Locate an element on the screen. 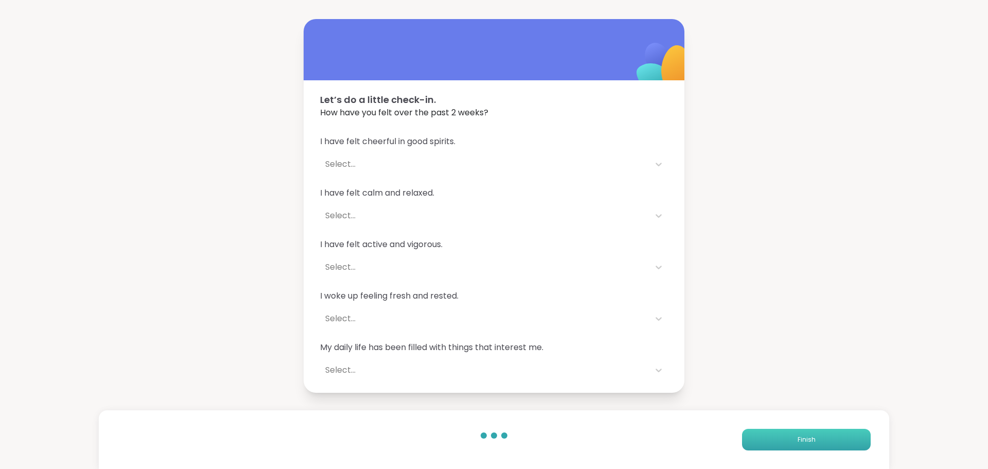 Image resolution: width=988 pixels, height=469 pixels. span: My daily life has been filled with things that interest me. is located at coordinates (494, 347).